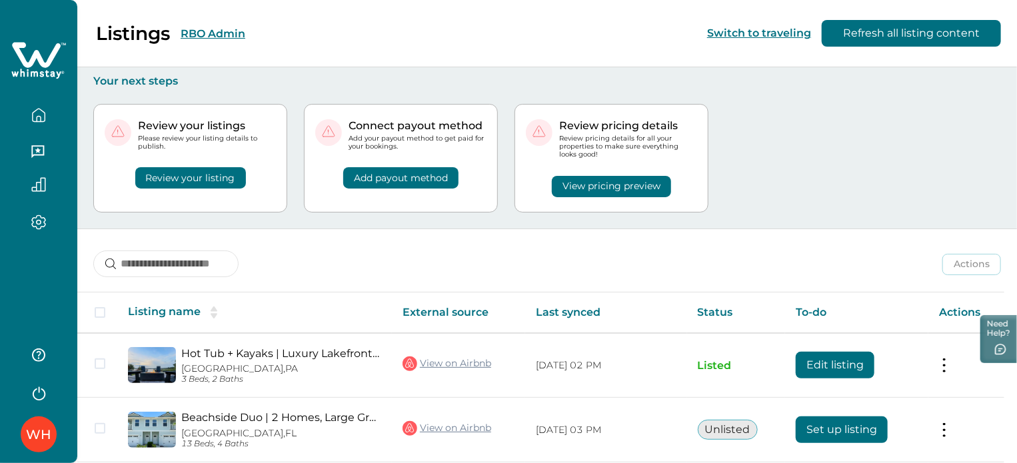 Image resolution: width=1017 pixels, height=463 pixels. What do you see at coordinates (458, 312) in the screenshot?
I see `th: External source` at bounding box center [458, 312].